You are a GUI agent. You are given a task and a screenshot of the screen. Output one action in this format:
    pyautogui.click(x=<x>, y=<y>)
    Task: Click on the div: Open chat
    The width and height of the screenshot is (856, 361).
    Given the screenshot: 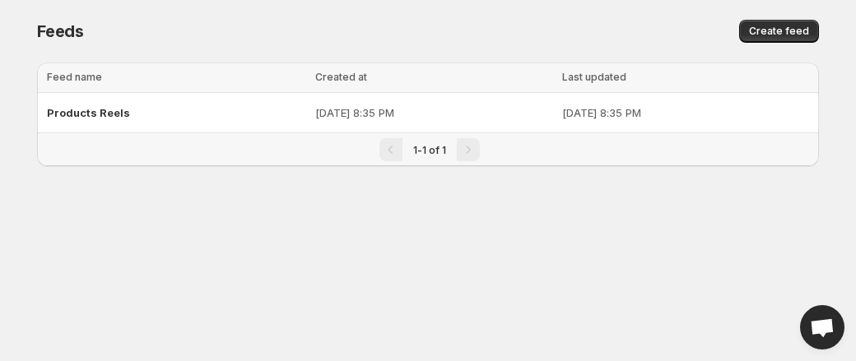 What is the action you would take?
    pyautogui.click(x=822, y=328)
    